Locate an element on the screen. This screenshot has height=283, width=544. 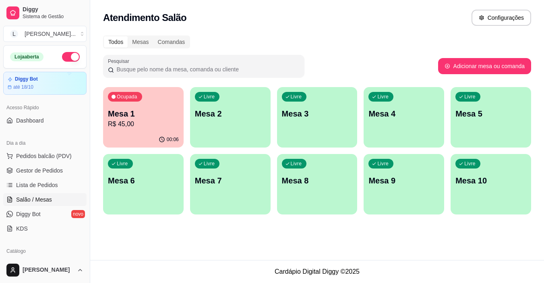
button: Alterar Status is located at coordinates (71, 57).